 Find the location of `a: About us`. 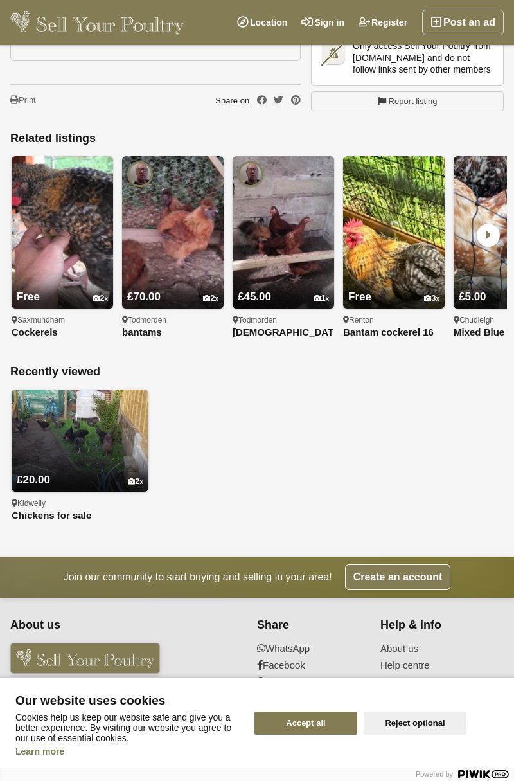

a: About us is located at coordinates (434, 649).